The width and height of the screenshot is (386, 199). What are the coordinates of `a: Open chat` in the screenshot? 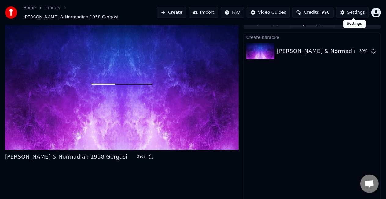 It's located at (369, 183).